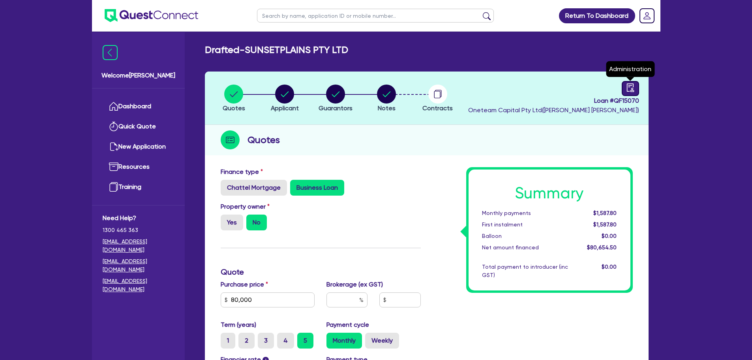  What do you see at coordinates (386, 99) in the screenshot?
I see `button: Notes` at bounding box center [386, 99].